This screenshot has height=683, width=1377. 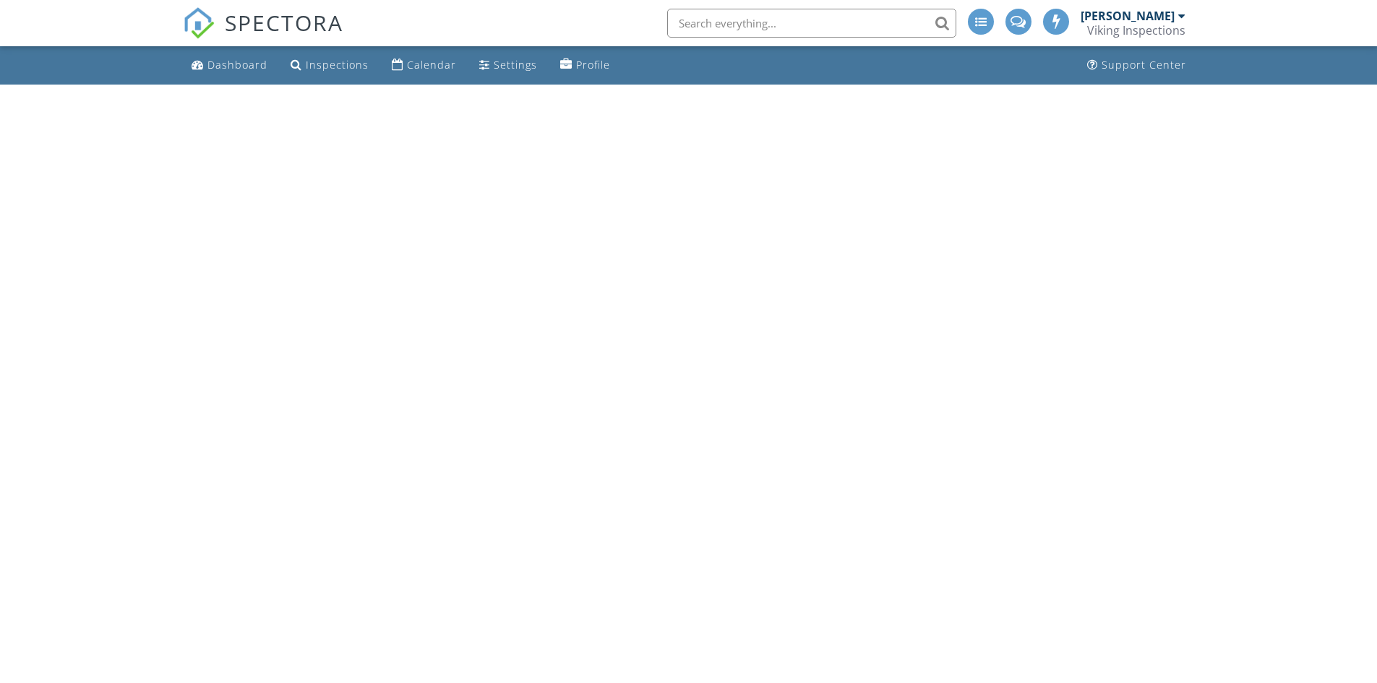 I want to click on a: Profile, so click(x=585, y=65).